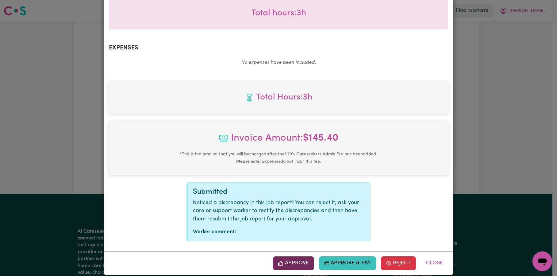 The width and height of the screenshot is (557, 276). Describe the element at coordinates (279, 48) in the screenshot. I see `h2: Expenses` at that location.